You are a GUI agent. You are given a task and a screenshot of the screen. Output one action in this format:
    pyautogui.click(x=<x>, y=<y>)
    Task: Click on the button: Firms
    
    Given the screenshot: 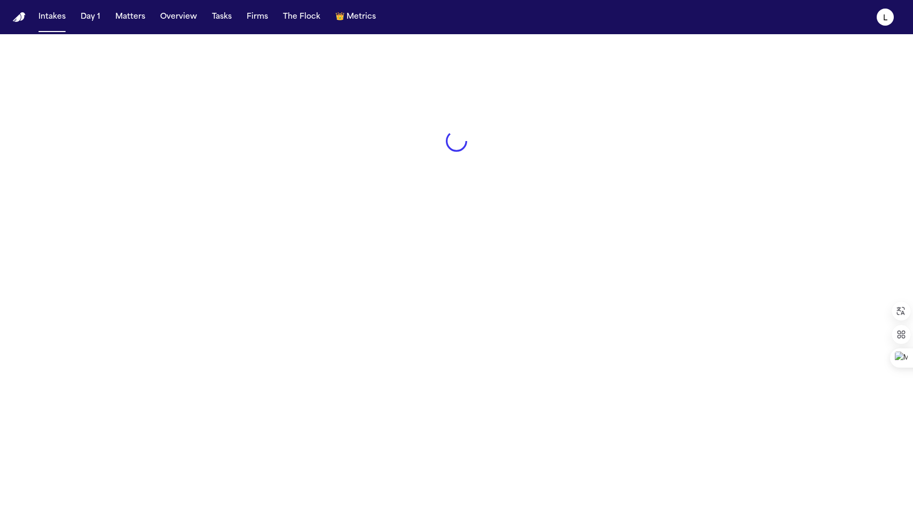 What is the action you would take?
    pyautogui.click(x=257, y=17)
    